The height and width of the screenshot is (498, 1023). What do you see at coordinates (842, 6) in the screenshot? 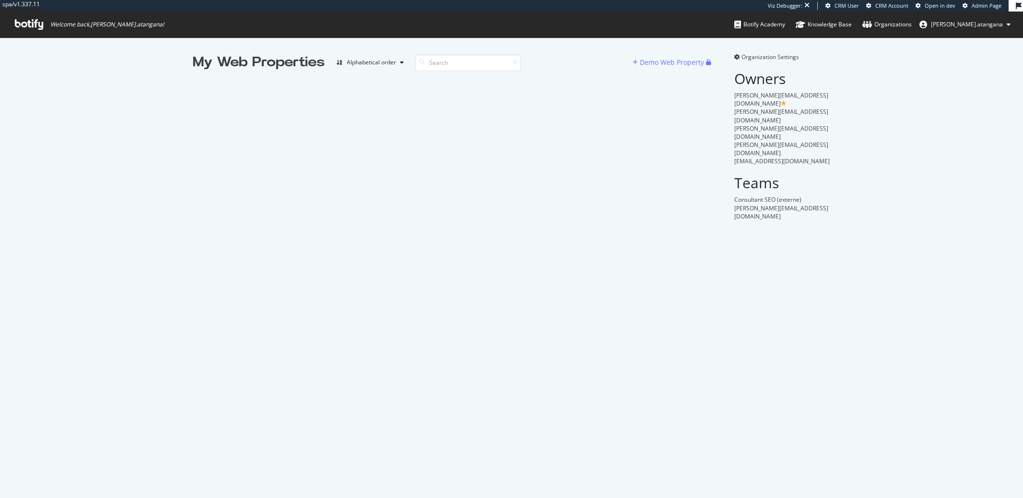
I see `a: CRM User` at bounding box center [842, 6].